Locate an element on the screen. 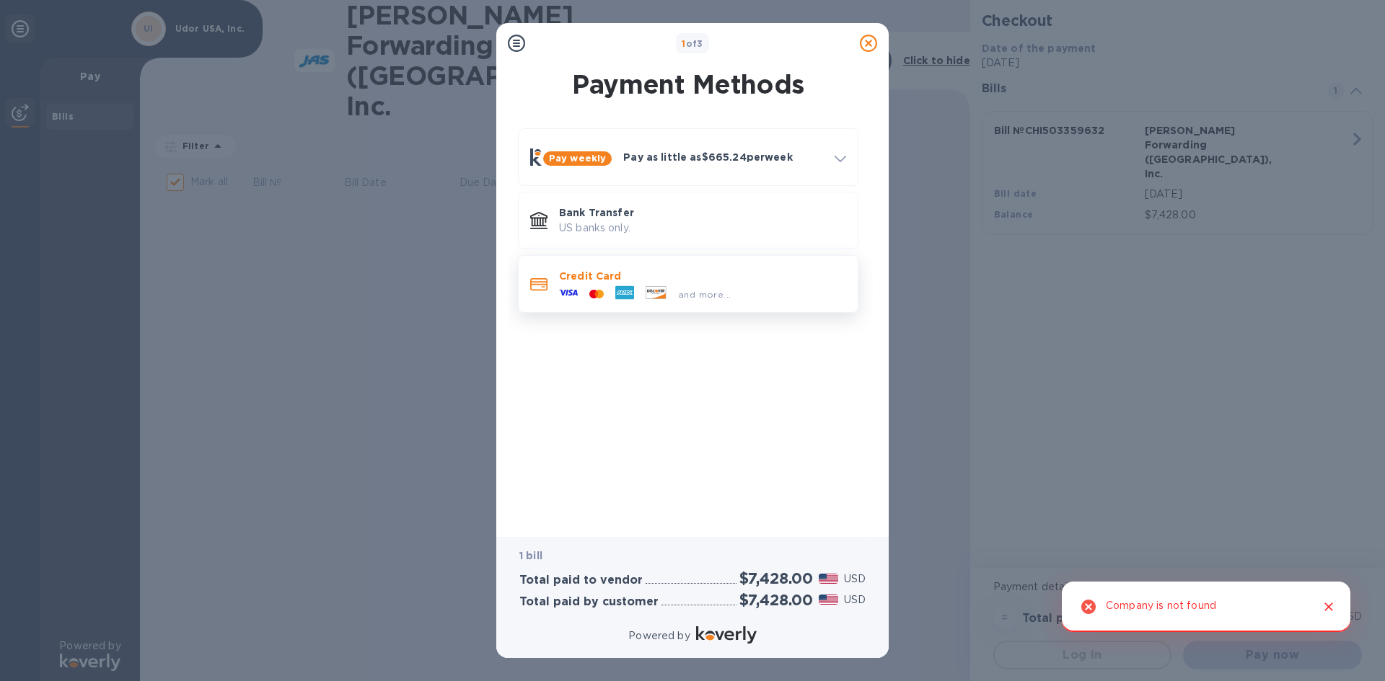 Image resolution: width=1385 pixels, height=681 pixels. p: Bank Transfer is located at coordinates (702, 213).